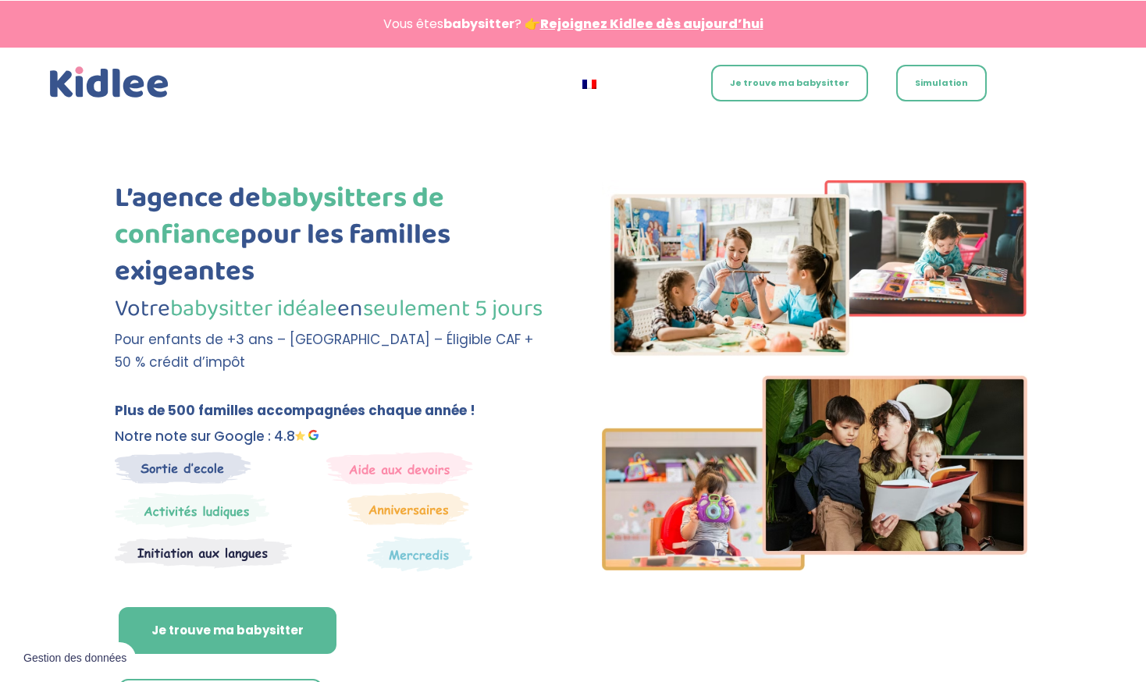 This screenshot has height=682, width=1146. Describe the element at coordinates (109, 83) in the screenshot. I see `a: Kidlee Logo` at that location.